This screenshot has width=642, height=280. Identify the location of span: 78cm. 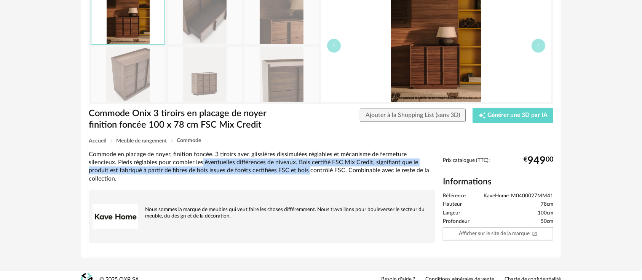
(547, 205).